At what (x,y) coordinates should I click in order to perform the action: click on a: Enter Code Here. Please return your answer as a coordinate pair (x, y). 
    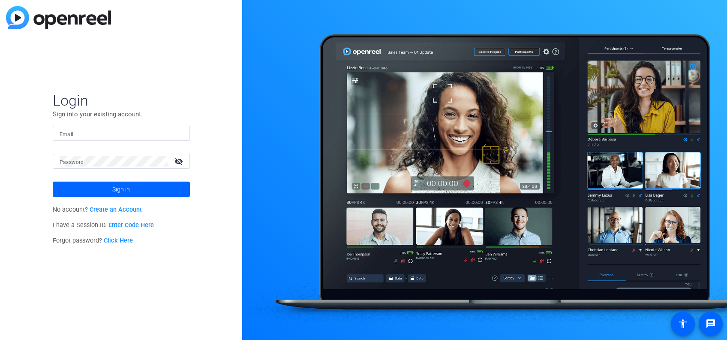
    Looking at the image, I should click on (131, 225).